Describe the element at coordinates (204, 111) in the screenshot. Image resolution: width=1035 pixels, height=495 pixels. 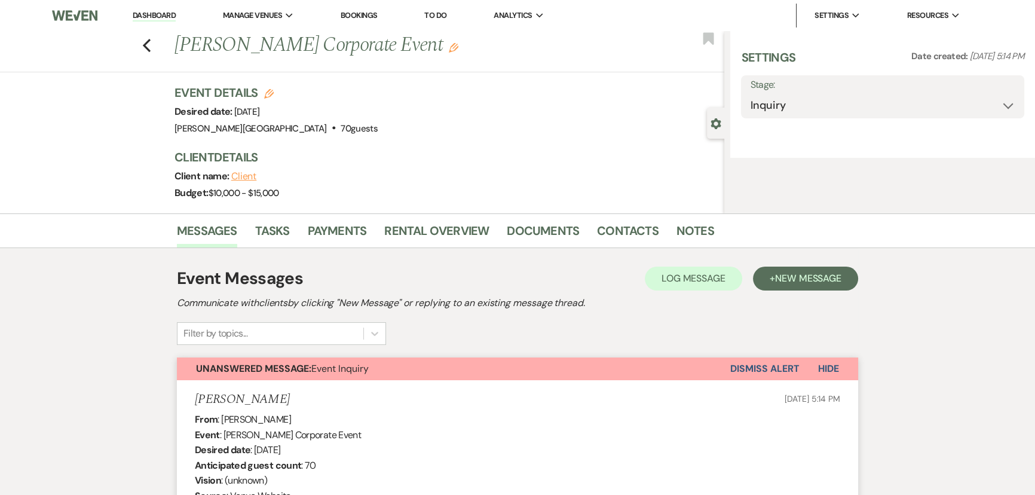
I see `span: Desired date:` at that location.